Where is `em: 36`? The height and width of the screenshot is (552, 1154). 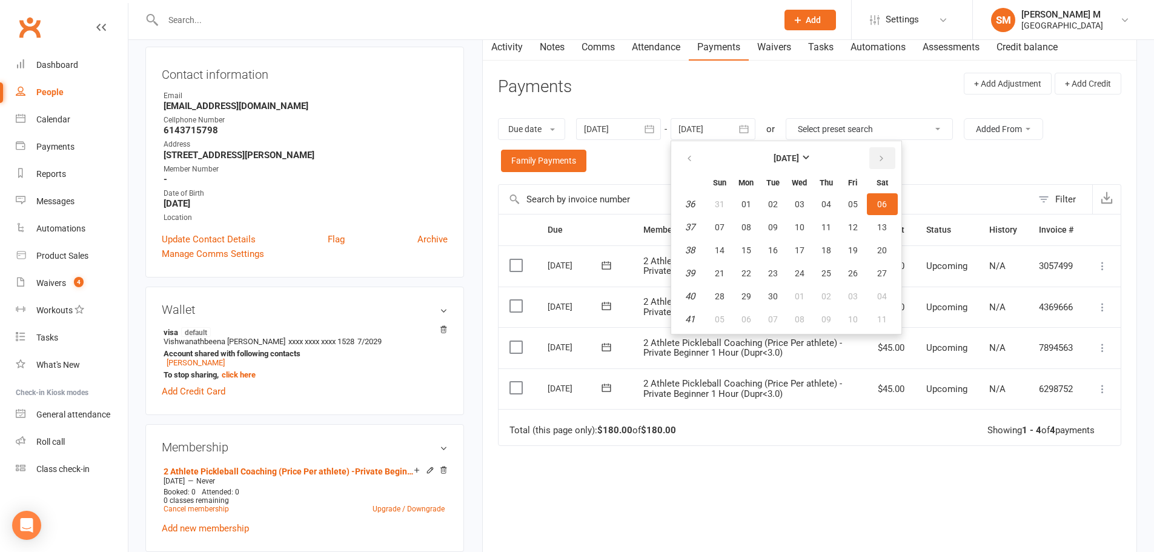 em: 36 is located at coordinates (690, 204).